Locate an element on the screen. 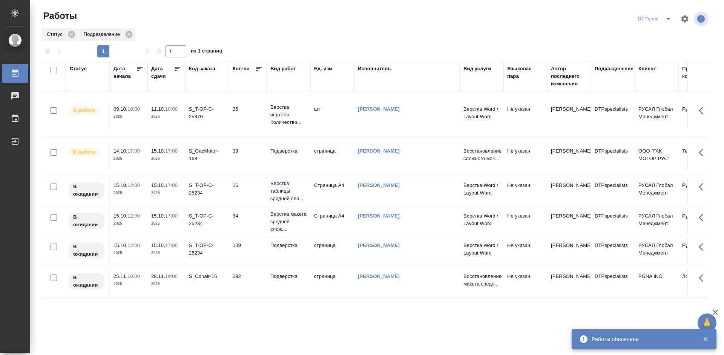 This screenshot has width=724, height=355. div: Языковая пара is located at coordinates (525, 72).